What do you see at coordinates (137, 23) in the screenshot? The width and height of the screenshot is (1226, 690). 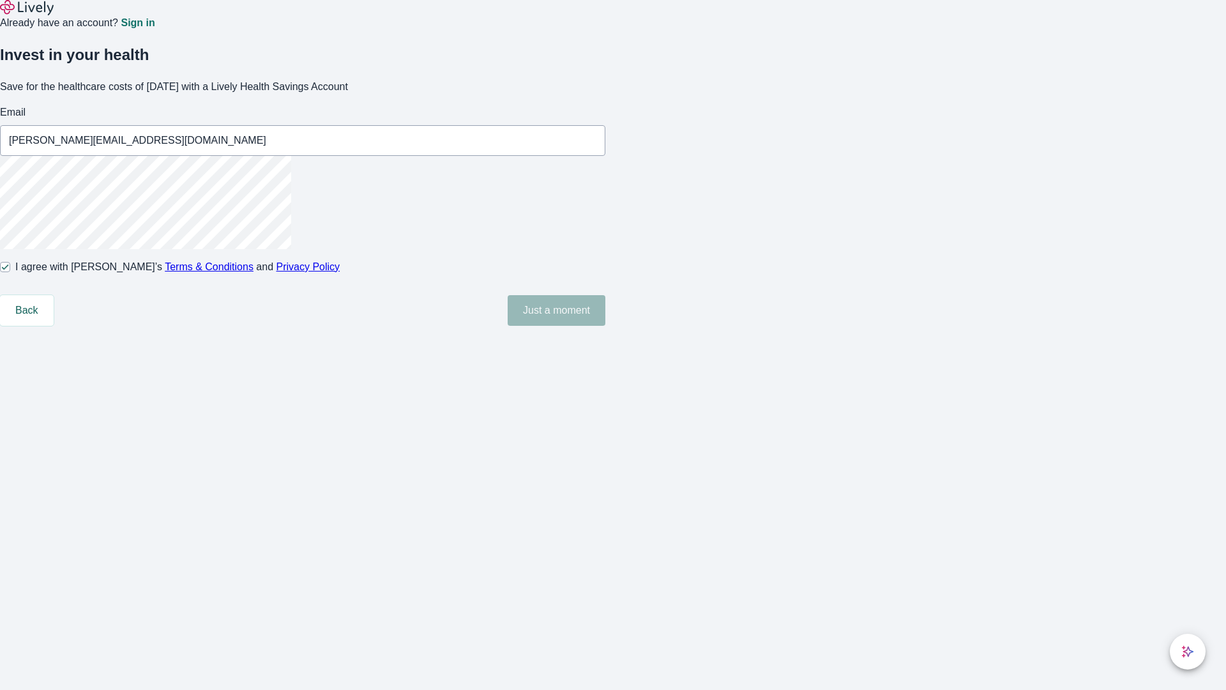 I see `a: Sign in` at bounding box center [137, 23].